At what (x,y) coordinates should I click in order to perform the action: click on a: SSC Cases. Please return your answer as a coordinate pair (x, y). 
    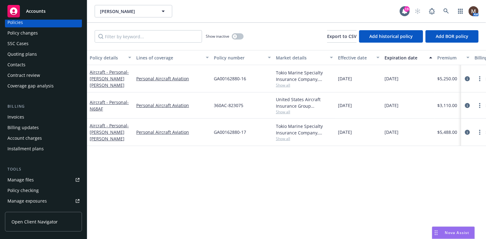
    Looking at the image, I should click on (43, 43).